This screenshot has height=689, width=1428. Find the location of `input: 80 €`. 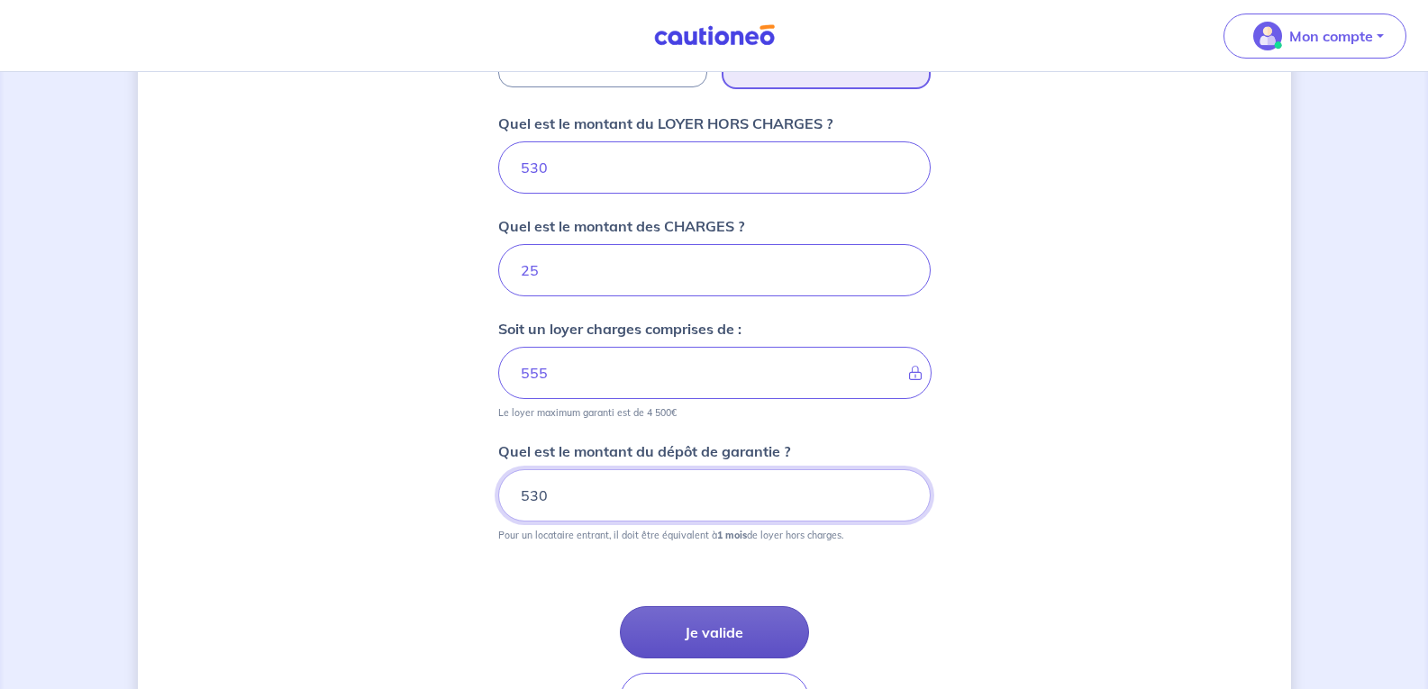

input: 80 € is located at coordinates (714, 270).